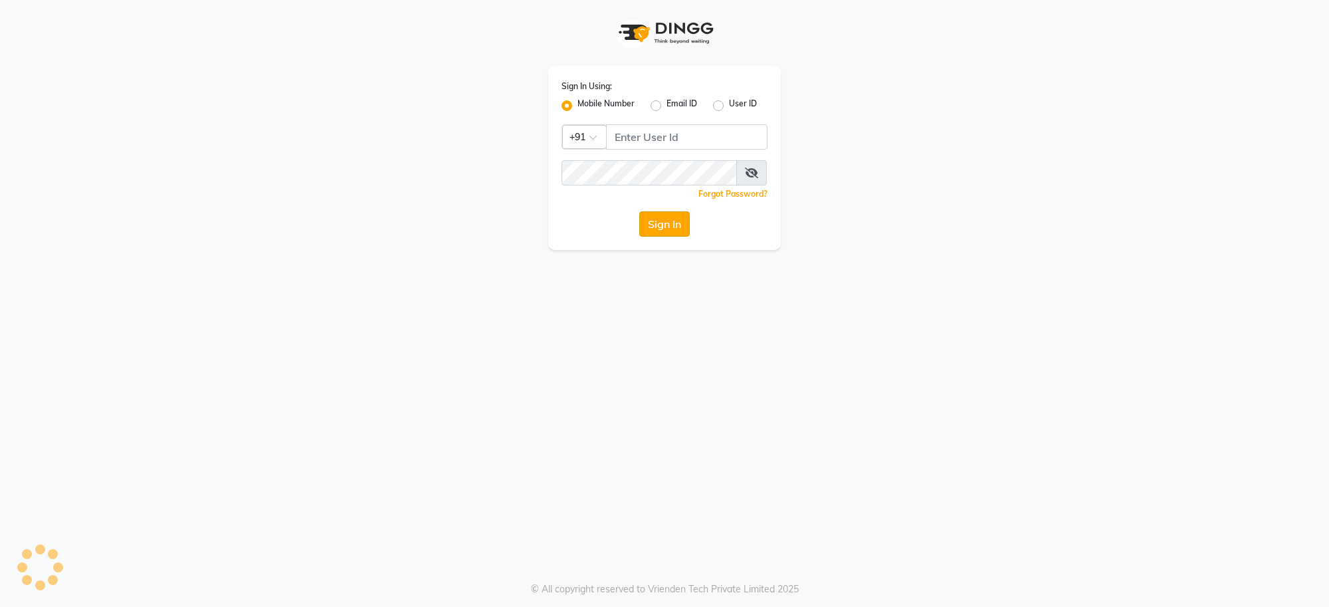  I want to click on label: Email ID, so click(682, 106).